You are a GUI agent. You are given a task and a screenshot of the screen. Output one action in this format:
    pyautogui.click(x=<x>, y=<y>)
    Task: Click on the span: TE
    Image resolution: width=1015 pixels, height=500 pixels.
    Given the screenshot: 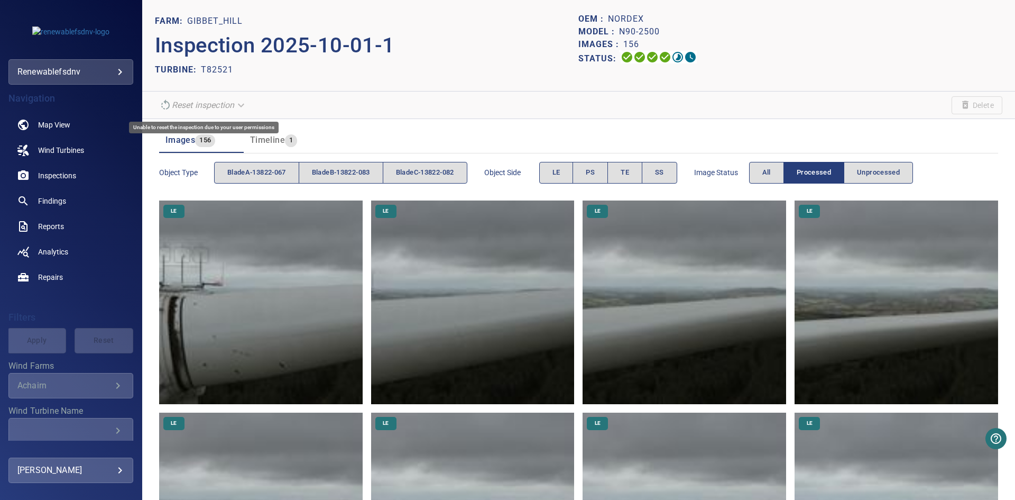 What is the action you would take?
    pyautogui.click(x=625, y=172)
    